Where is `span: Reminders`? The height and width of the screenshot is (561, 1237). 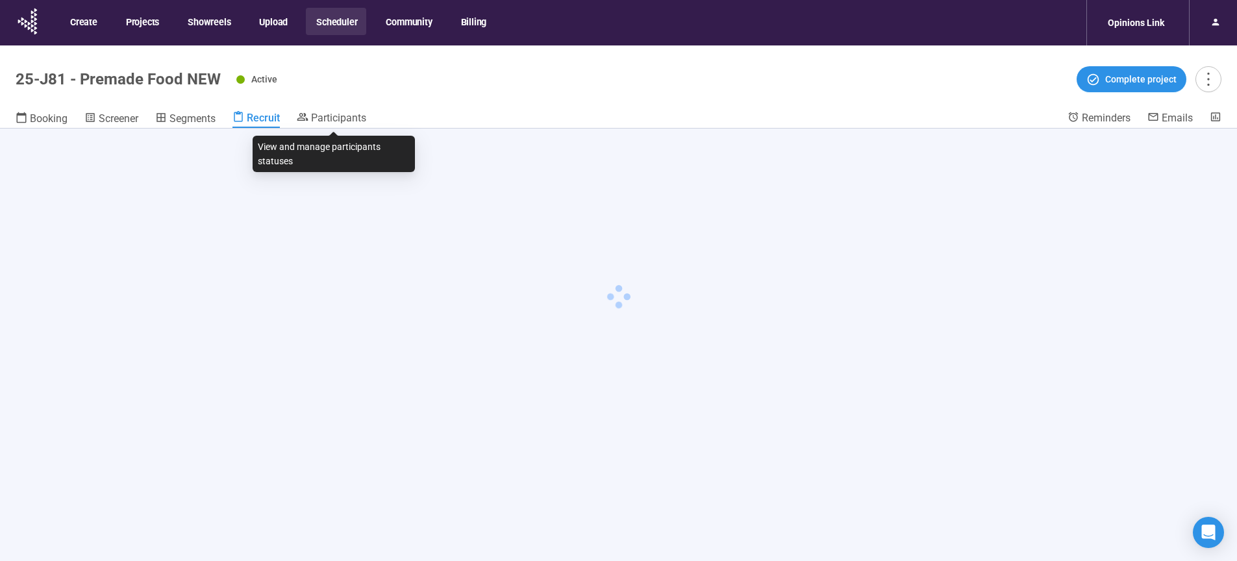 span: Reminders is located at coordinates (1105, 117).